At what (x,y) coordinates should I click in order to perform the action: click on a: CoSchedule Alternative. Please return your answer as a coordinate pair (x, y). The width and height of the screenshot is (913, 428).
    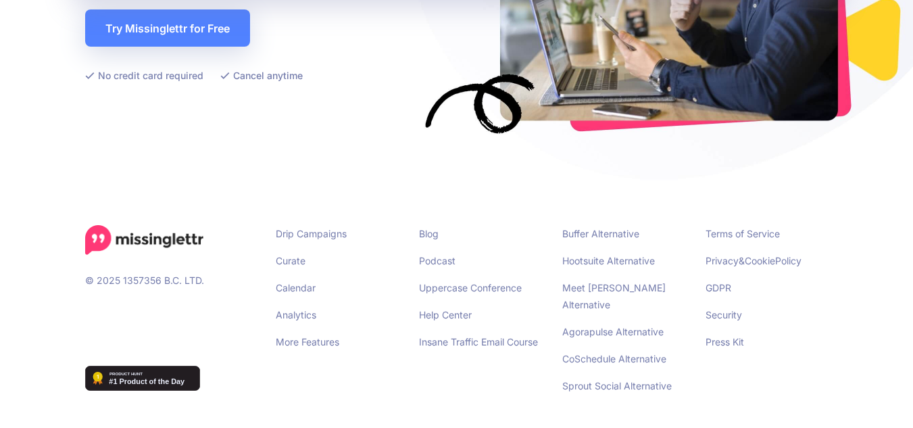
    Looking at the image, I should click on (614, 358).